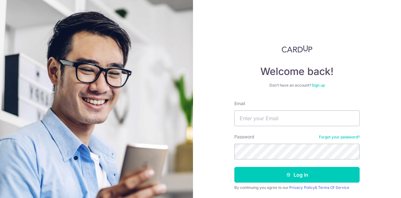  I want to click on input: Enter your Email, so click(297, 118).